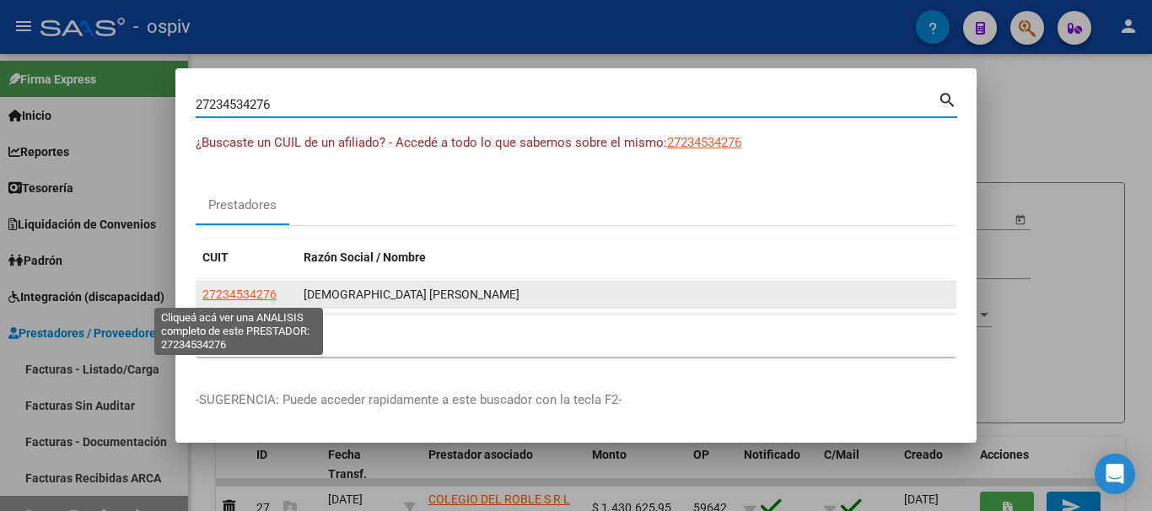 The image size is (1152, 511). I want to click on datatable-header-cell: Razón Social / Nombre, so click(627, 257).